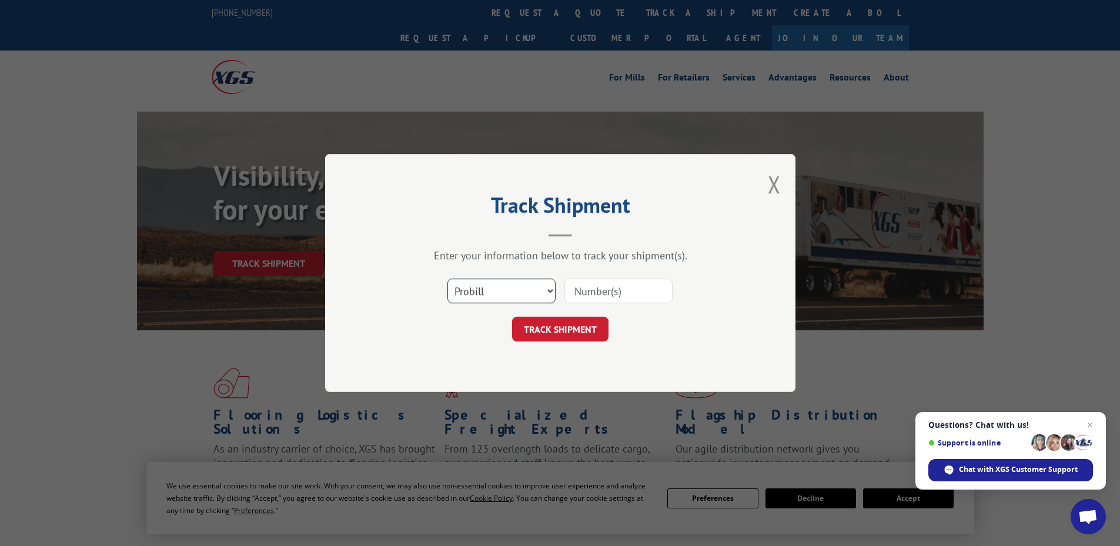  What do you see at coordinates (978, 443) in the screenshot?
I see `span: Support is online` at bounding box center [978, 443].